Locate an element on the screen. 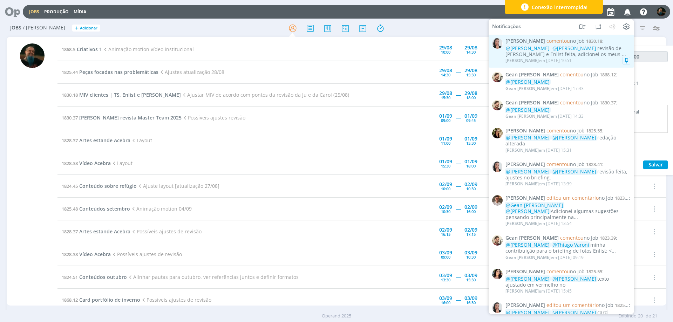 The width and height of the screenshot is (673, 322). span: Alinhar pautas para outubro, ver referências juntos e definir formatos is located at coordinates (213, 277).